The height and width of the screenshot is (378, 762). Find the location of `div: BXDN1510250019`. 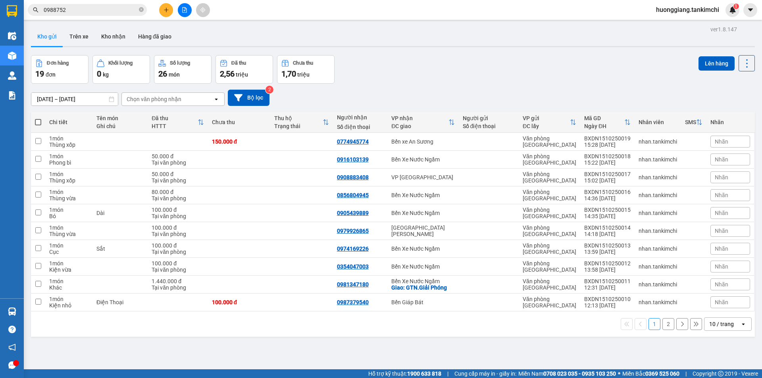

div: BXDN1510250019 is located at coordinates (607, 138).